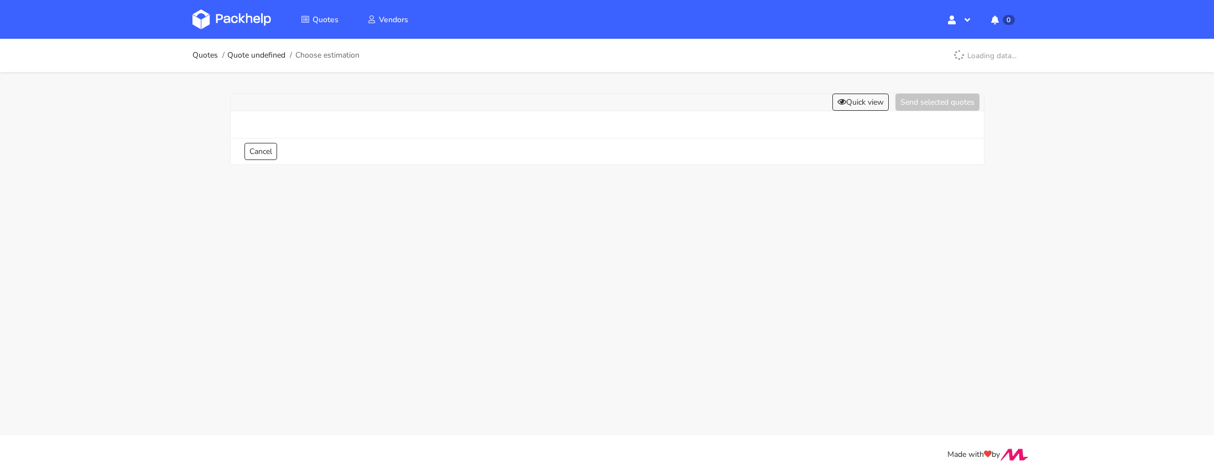 The image size is (1214, 474). Describe the element at coordinates (607, 454) in the screenshot. I see `div: Made with by` at that location.